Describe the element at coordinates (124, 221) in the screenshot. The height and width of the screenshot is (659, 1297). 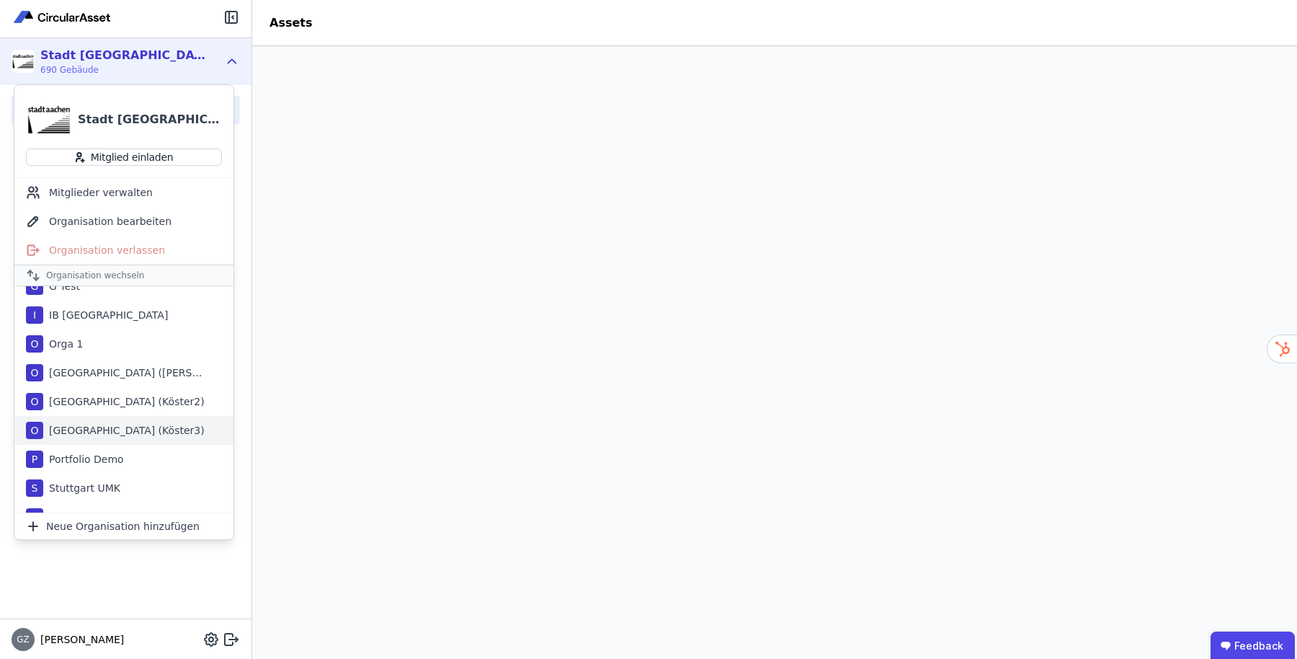
I see `div: Organisation bearbeiten` at that location.